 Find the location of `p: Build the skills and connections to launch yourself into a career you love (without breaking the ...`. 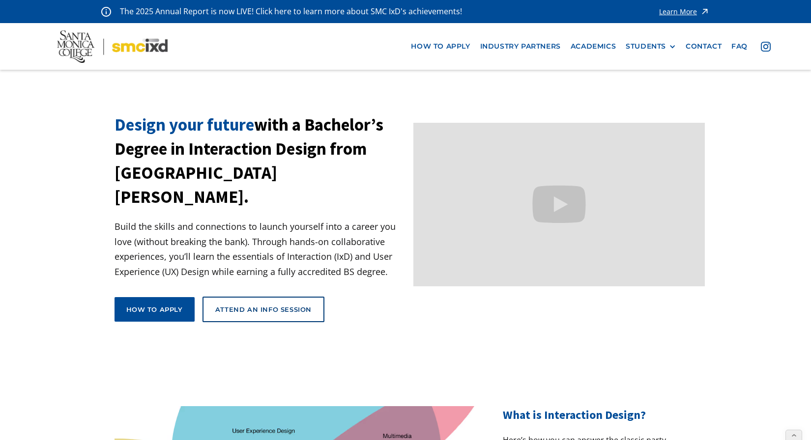

p: Build the skills and connections to launch yourself into a career you love (without breaking the ... is located at coordinates (260, 249).